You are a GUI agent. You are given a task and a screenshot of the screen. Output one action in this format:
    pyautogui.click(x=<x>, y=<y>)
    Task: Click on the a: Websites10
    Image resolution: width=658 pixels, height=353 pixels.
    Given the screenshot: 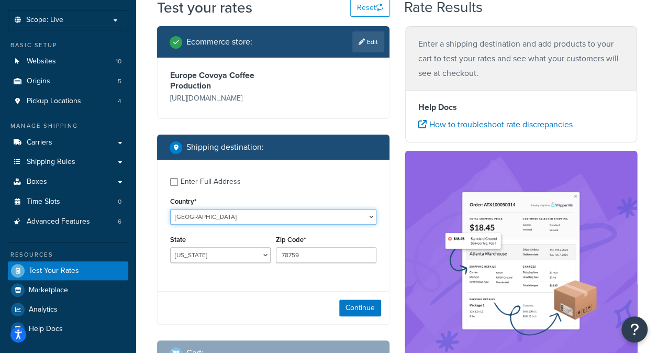 What is the action you would take?
    pyautogui.click(x=68, y=61)
    